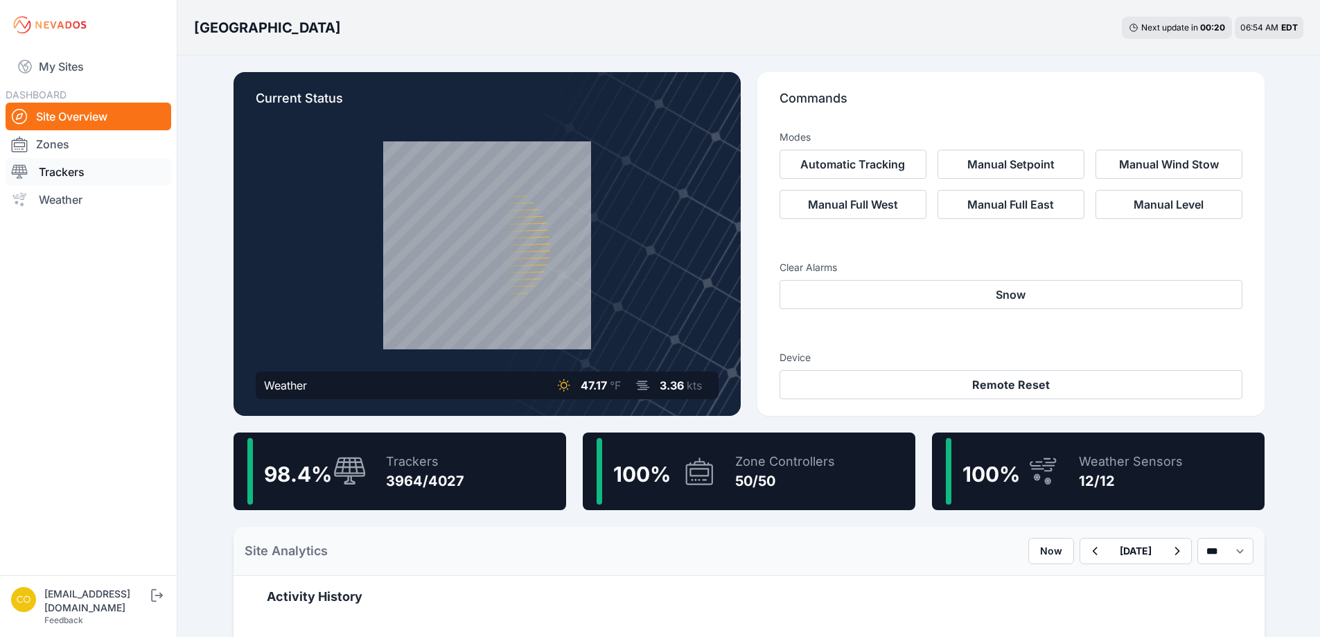  What do you see at coordinates (853, 204) in the screenshot?
I see `button: Manual Full West` at bounding box center [853, 204].